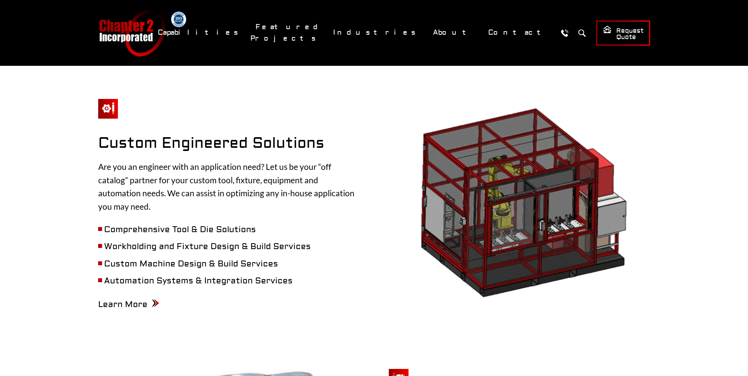 The width and height of the screenshot is (748, 376). What do you see at coordinates (229, 187) in the screenshot?
I see `p: Are you an engineer with an application need? Let us be your “off catalog” partner for your custo...` at bounding box center [229, 187].